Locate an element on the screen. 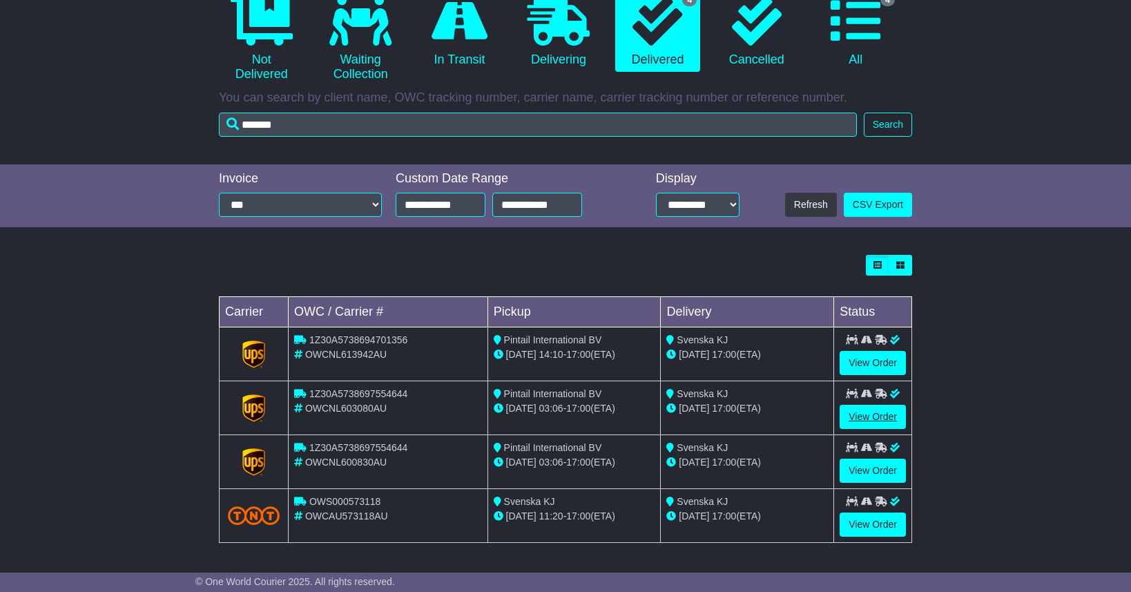 The width and height of the screenshot is (1131, 592). p: You can search by client name, OWC tracking number, carrier name, carrier tracking number or refe... is located at coordinates (565, 98).